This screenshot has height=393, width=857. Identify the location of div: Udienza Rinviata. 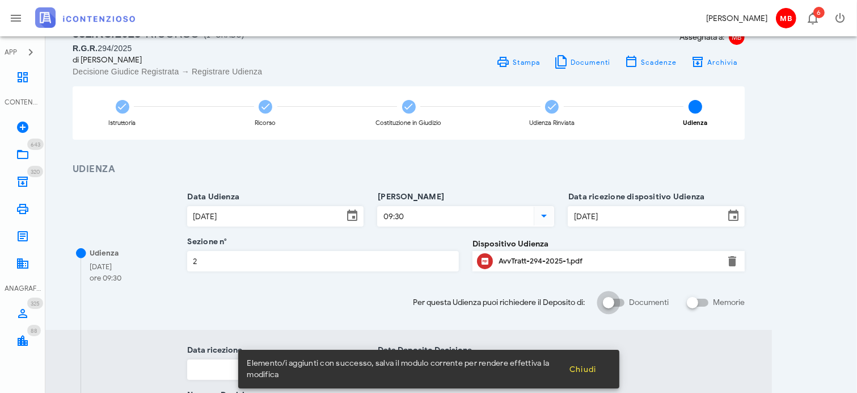
(552, 123).